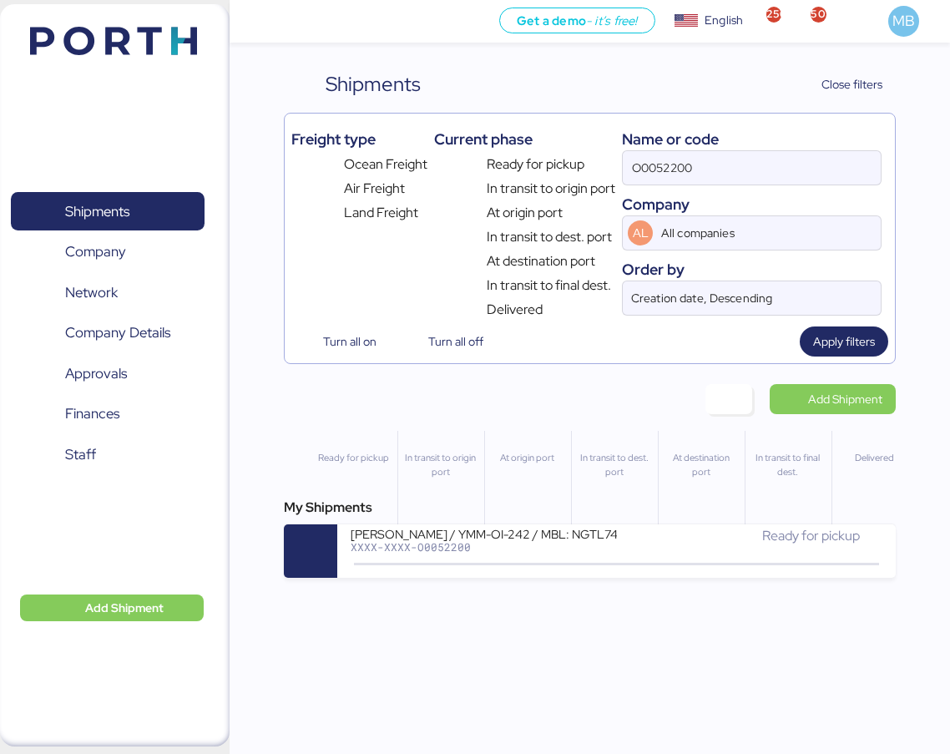 The width and height of the screenshot is (950, 754). Describe the element at coordinates (108, 454) in the screenshot. I see `a: Staff` at that location.